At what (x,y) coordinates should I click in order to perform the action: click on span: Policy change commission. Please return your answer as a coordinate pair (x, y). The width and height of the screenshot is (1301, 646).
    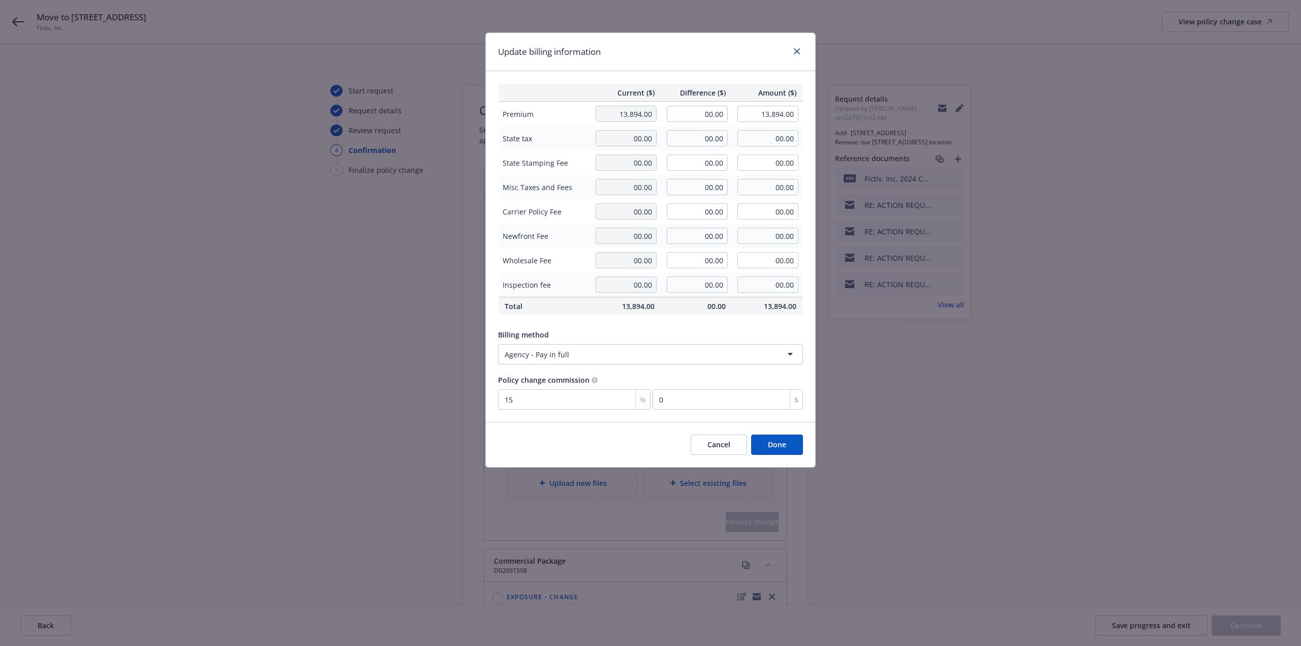
    Looking at the image, I should click on (544, 380).